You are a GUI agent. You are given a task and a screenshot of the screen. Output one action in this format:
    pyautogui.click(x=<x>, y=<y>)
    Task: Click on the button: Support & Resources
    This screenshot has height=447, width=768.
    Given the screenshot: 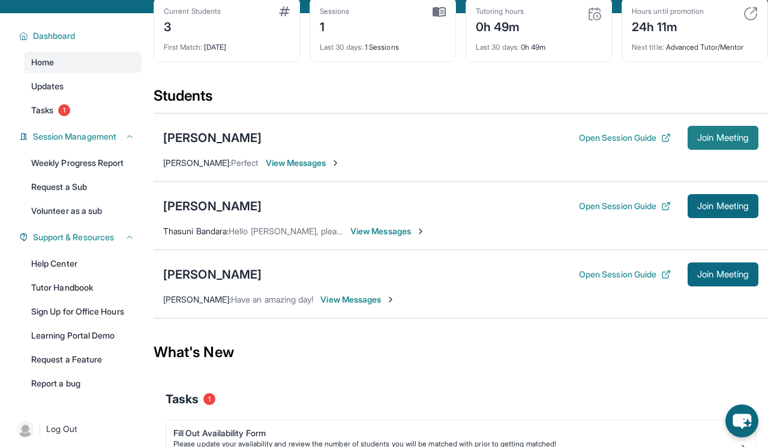 What is the action you would take?
    pyautogui.click(x=81, y=237)
    